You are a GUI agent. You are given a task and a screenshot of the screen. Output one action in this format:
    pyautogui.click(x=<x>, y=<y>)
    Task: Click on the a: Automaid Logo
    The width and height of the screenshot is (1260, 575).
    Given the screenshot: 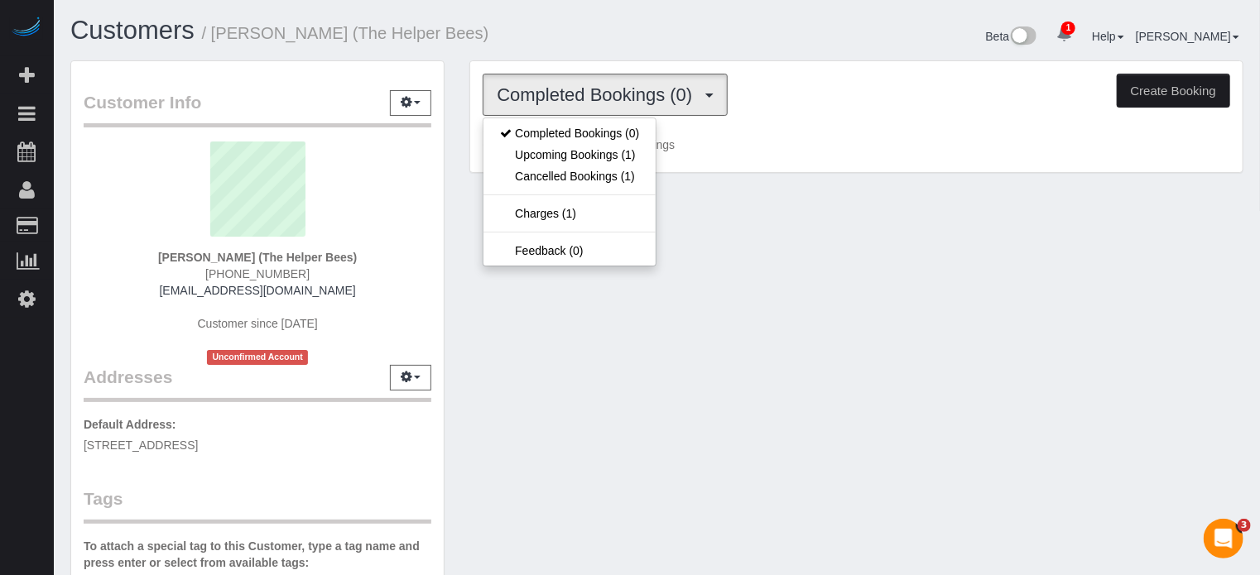 What is the action you would take?
    pyautogui.click(x=26, y=28)
    